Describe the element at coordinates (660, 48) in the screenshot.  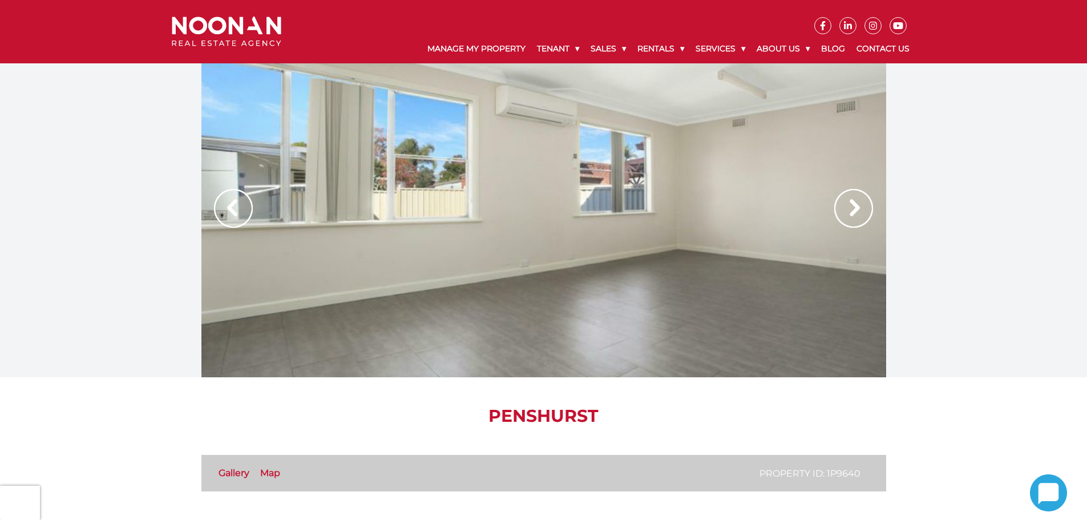
I see `a: Rentals` at that location.